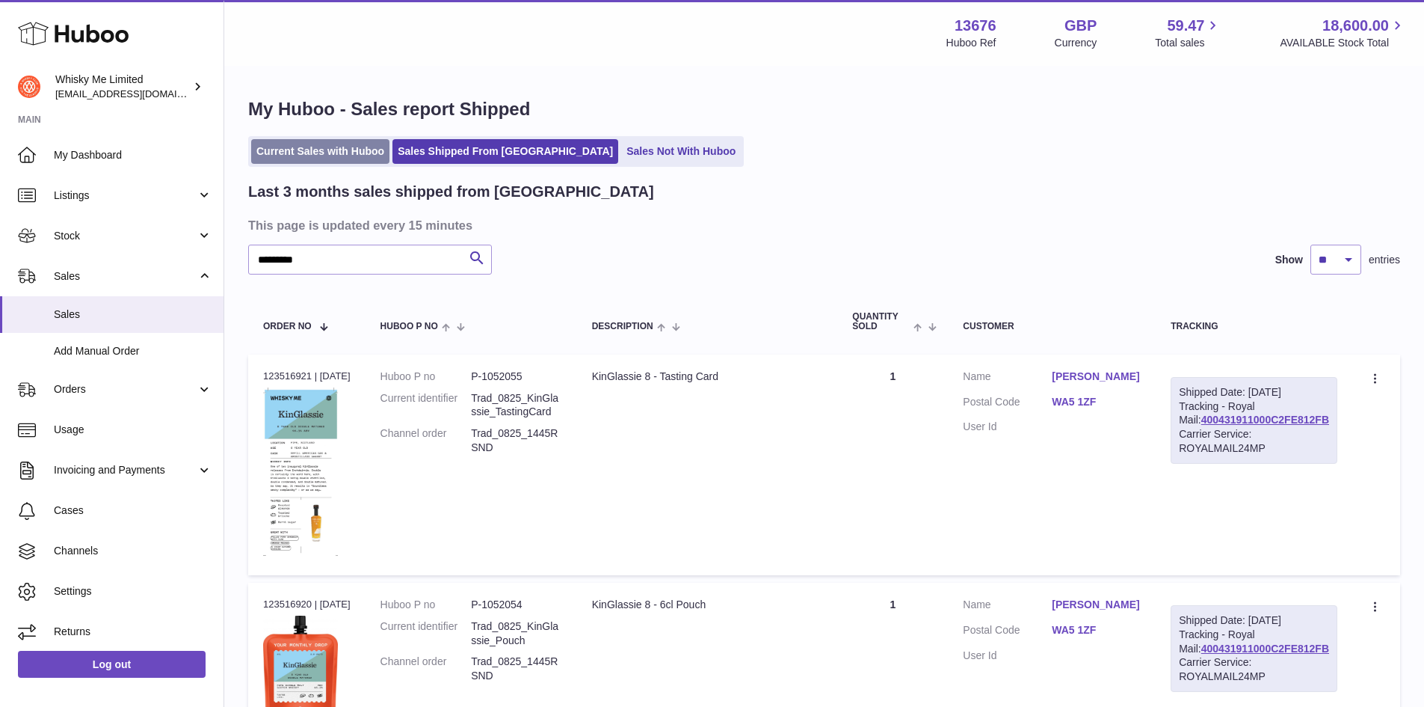  I want to click on label: Show, so click(1289, 259).